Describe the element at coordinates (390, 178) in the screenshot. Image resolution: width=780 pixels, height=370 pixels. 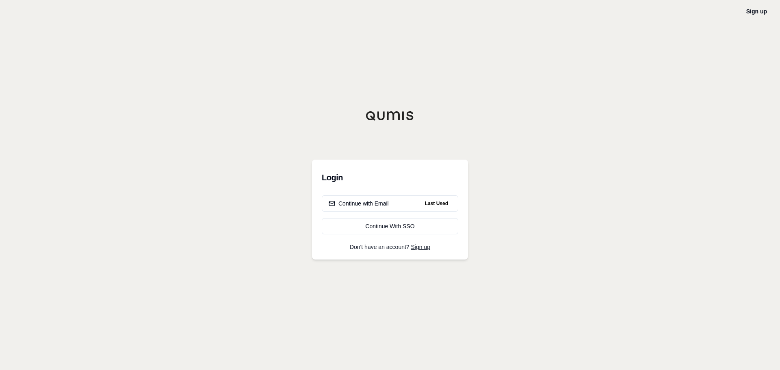
I see `h3: Login` at that location.